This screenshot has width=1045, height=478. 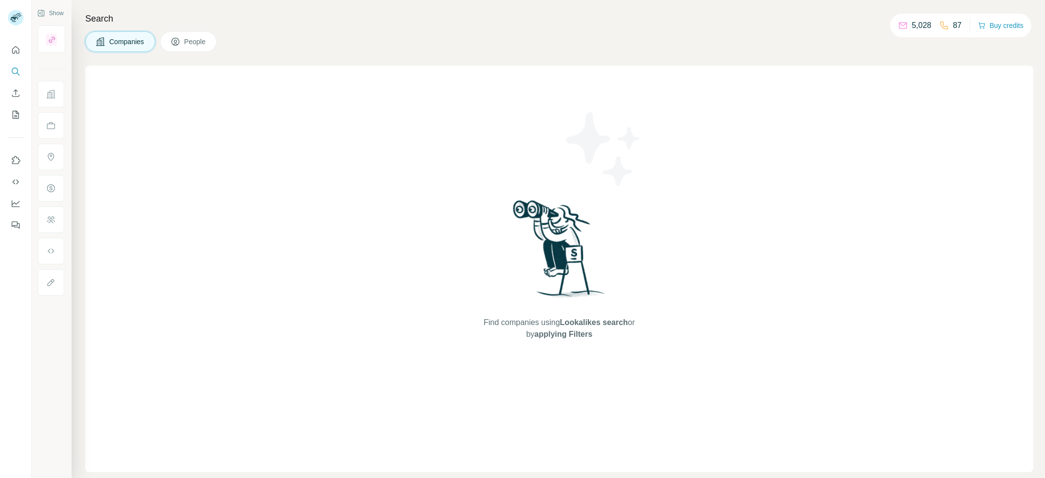 I want to click on button: Feedback, so click(x=16, y=225).